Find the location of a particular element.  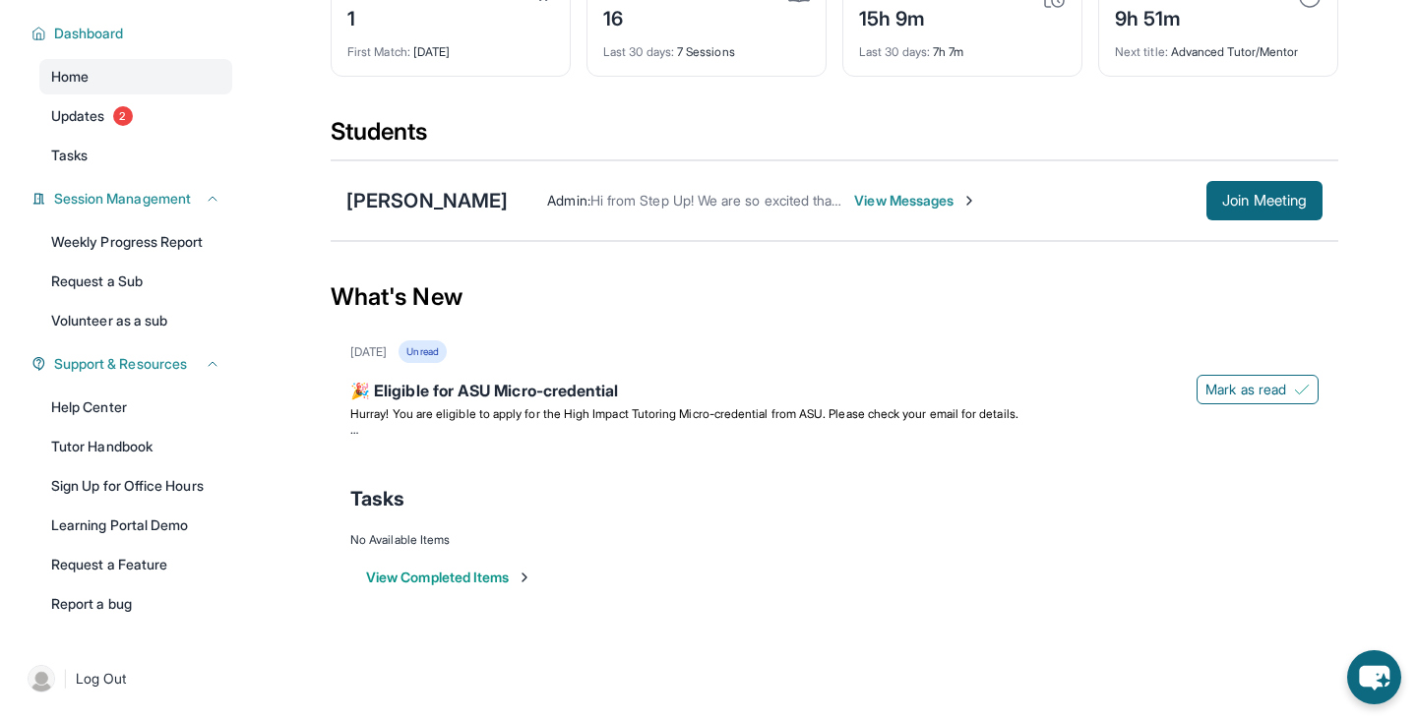

a: Updates2 is located at coordinates (136, 116).